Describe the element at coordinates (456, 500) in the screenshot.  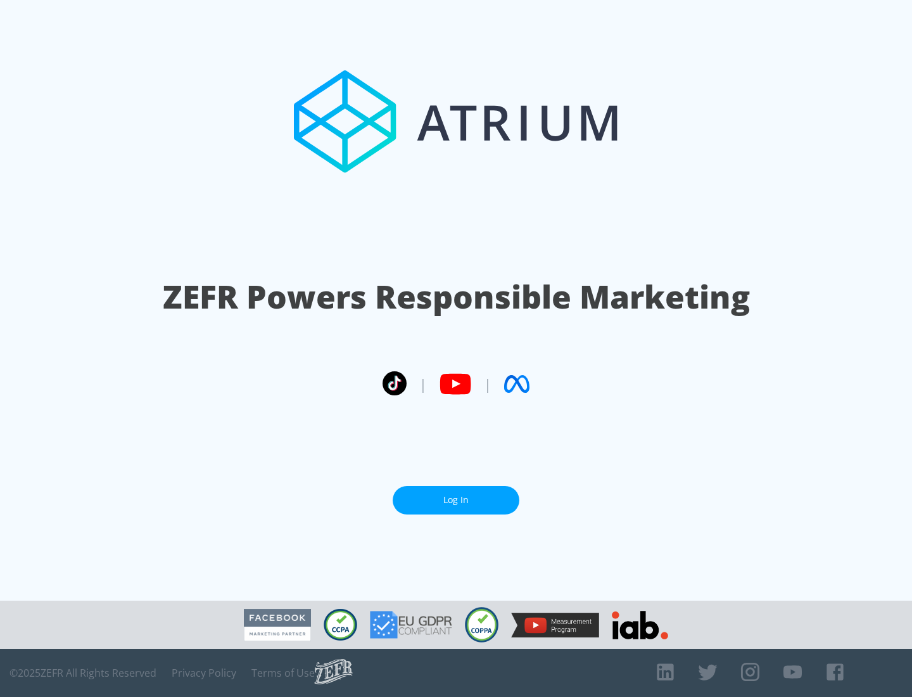
I see `a: Log In` at that location.